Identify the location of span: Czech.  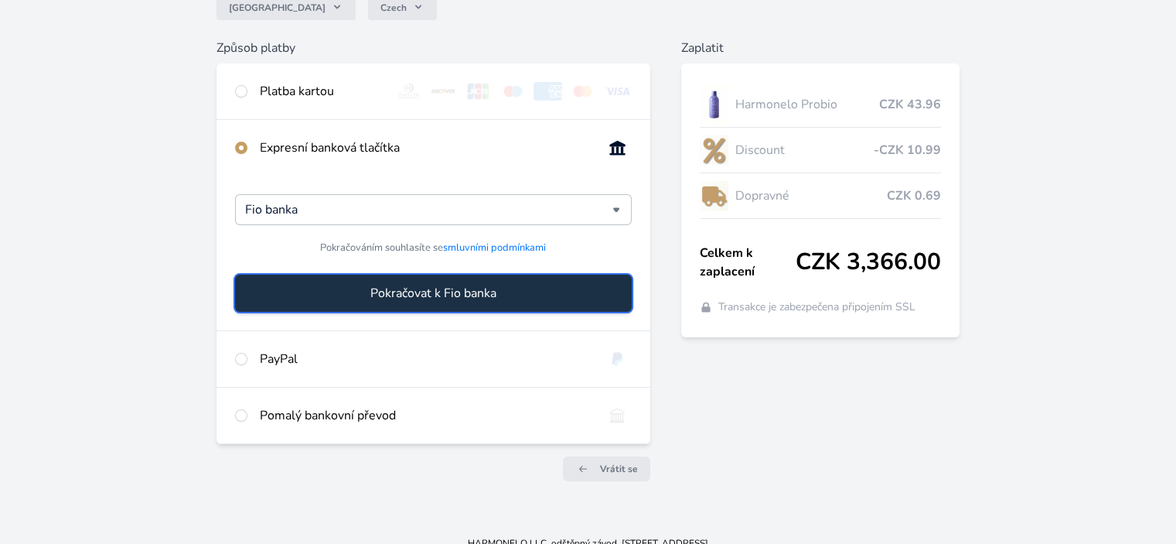
(394, 8).